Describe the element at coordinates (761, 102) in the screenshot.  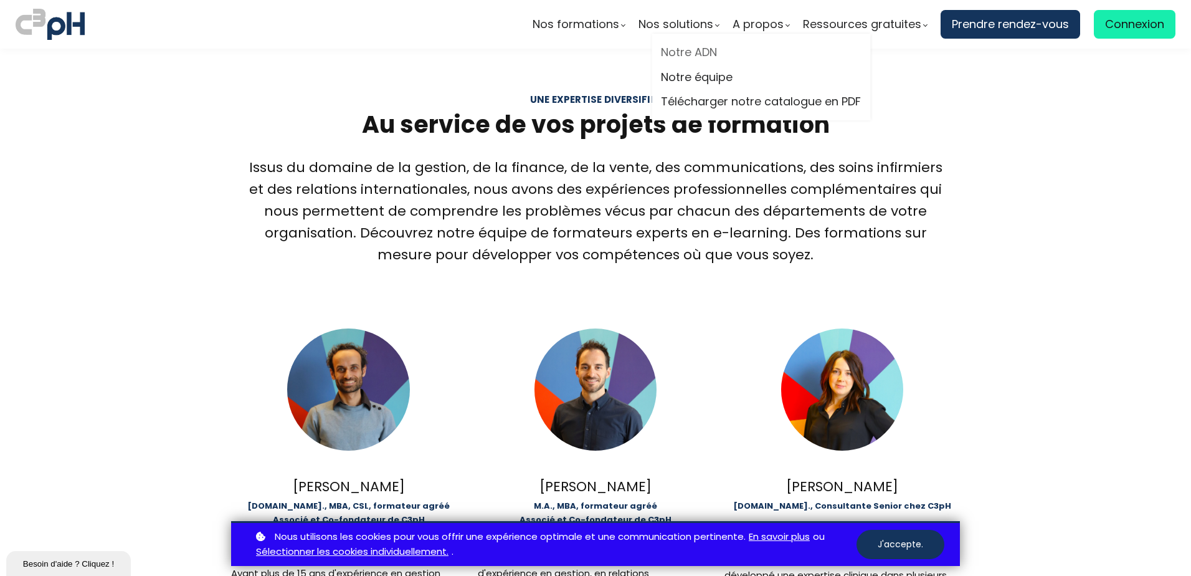
I see `a: Télécharger notre catalogue en PDF` at that location.